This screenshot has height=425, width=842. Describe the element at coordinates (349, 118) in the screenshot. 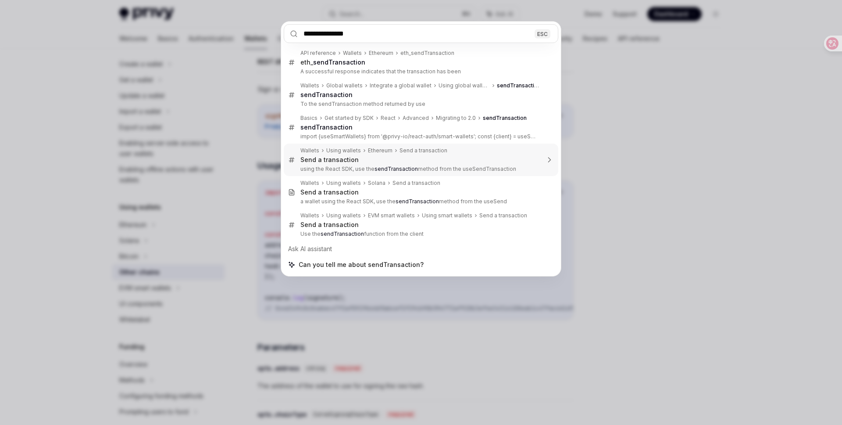

I see `div: Get started by SDK` at that location.